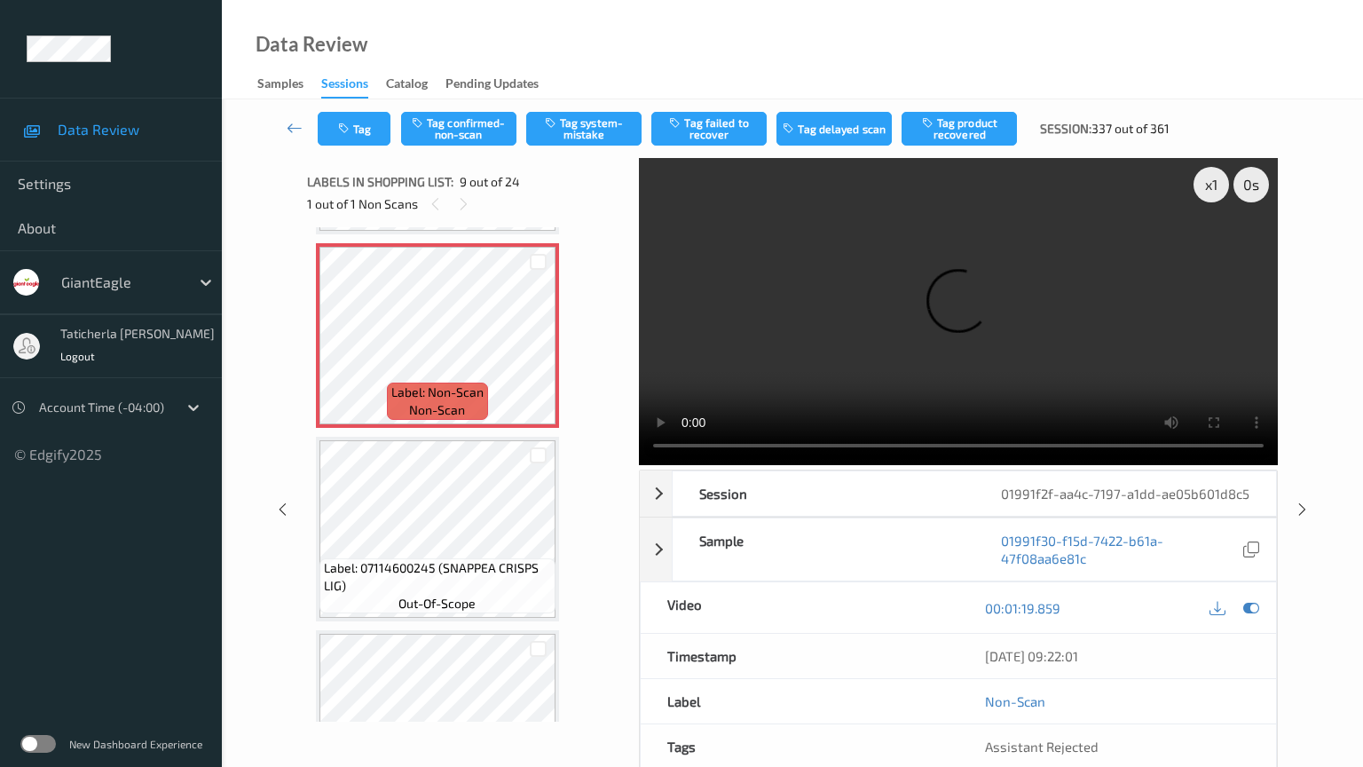  I want to click on div: Timestamp, so click(799, 656).